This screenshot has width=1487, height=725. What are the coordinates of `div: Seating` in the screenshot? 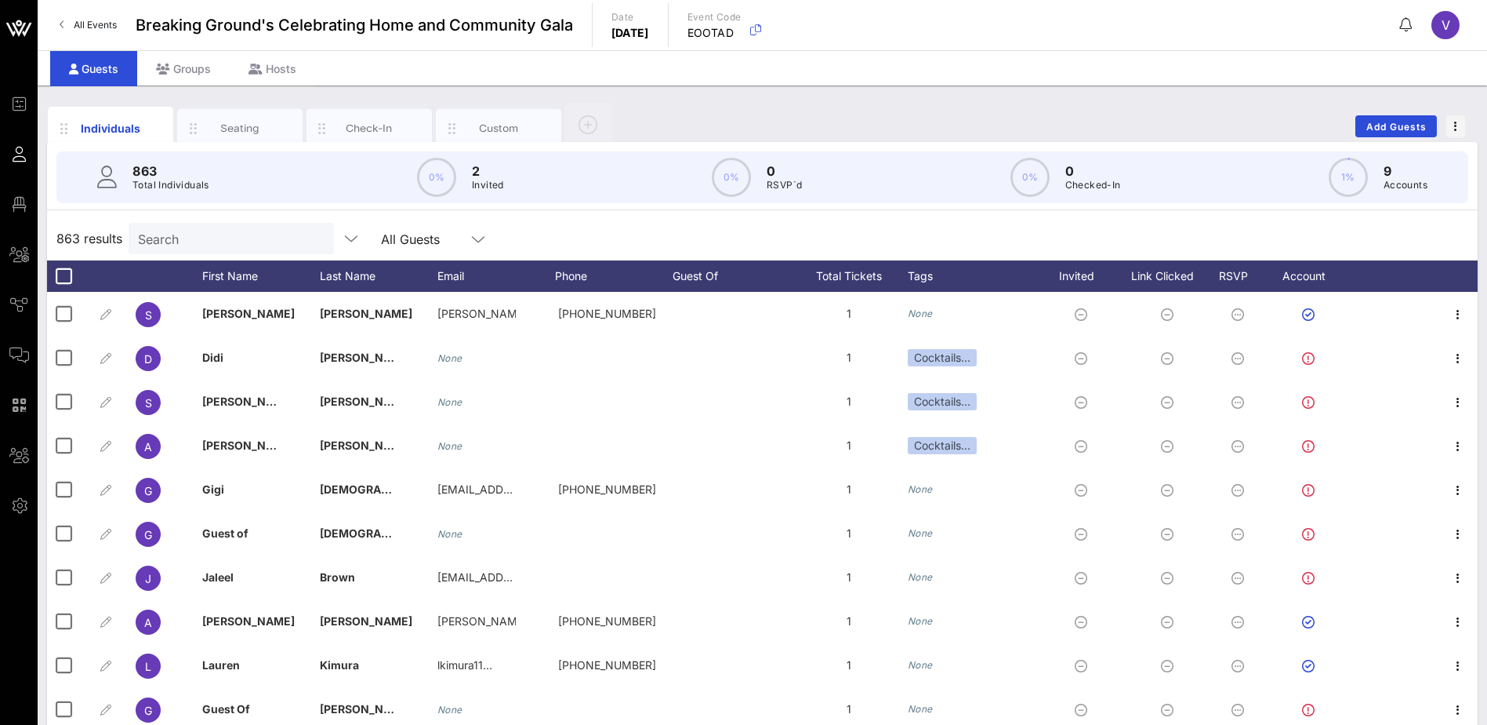 It's located at (240, 128).